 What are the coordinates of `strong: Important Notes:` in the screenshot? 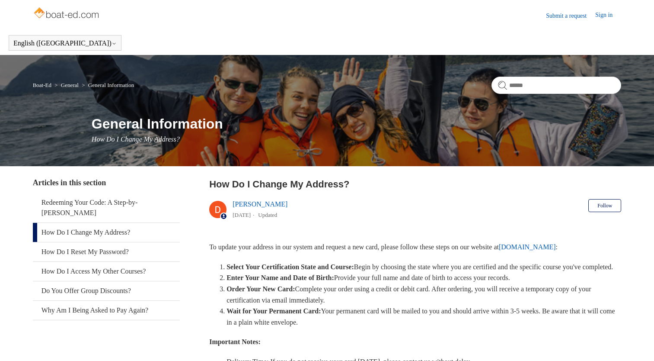 It's located at (235, 341).